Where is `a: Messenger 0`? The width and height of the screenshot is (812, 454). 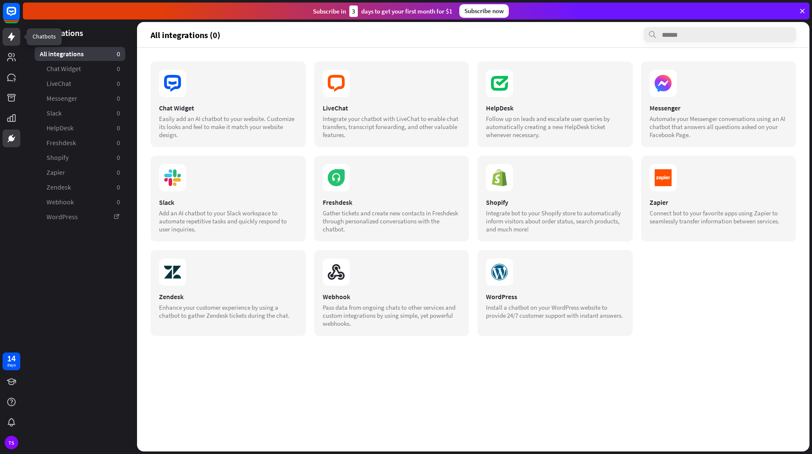
a: Messenger 0 is located at coordinates (80, 98).